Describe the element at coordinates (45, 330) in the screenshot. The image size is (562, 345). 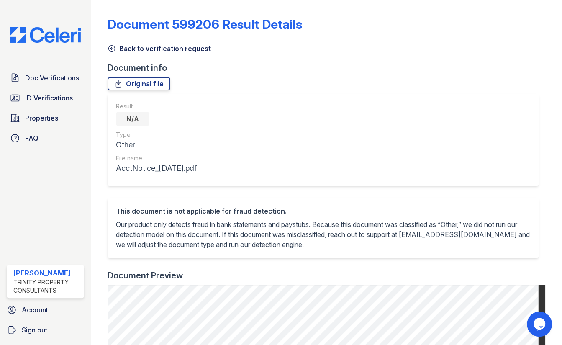
I see `button: Sign out` at that location.